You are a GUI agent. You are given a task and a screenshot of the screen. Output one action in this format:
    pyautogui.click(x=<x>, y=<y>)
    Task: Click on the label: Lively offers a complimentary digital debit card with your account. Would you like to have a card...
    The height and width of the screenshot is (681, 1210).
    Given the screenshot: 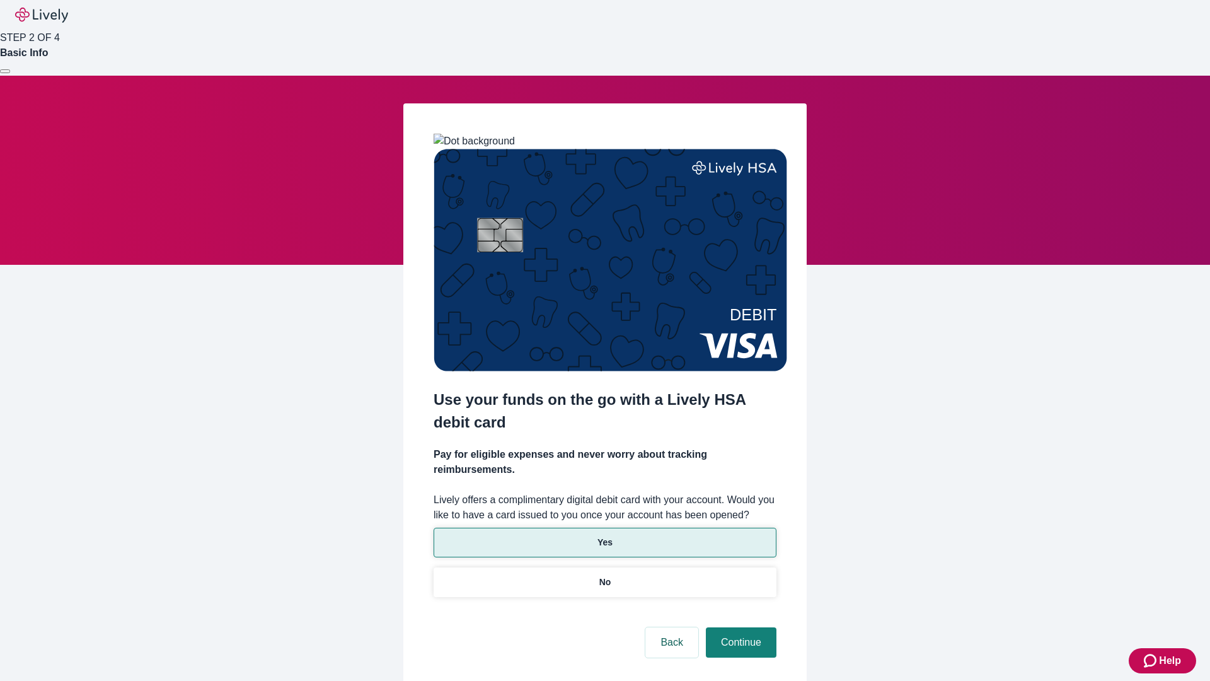 What is the action you would take?
    pyautogui.click(x=605, y=507)
    